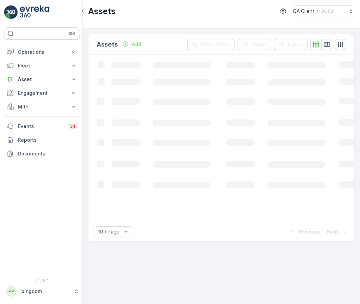 The image size is (360, 304). What do you see at coordinates (333, 232) in the screenshot?
I see `p: Next` at bounding box center [333, 232].